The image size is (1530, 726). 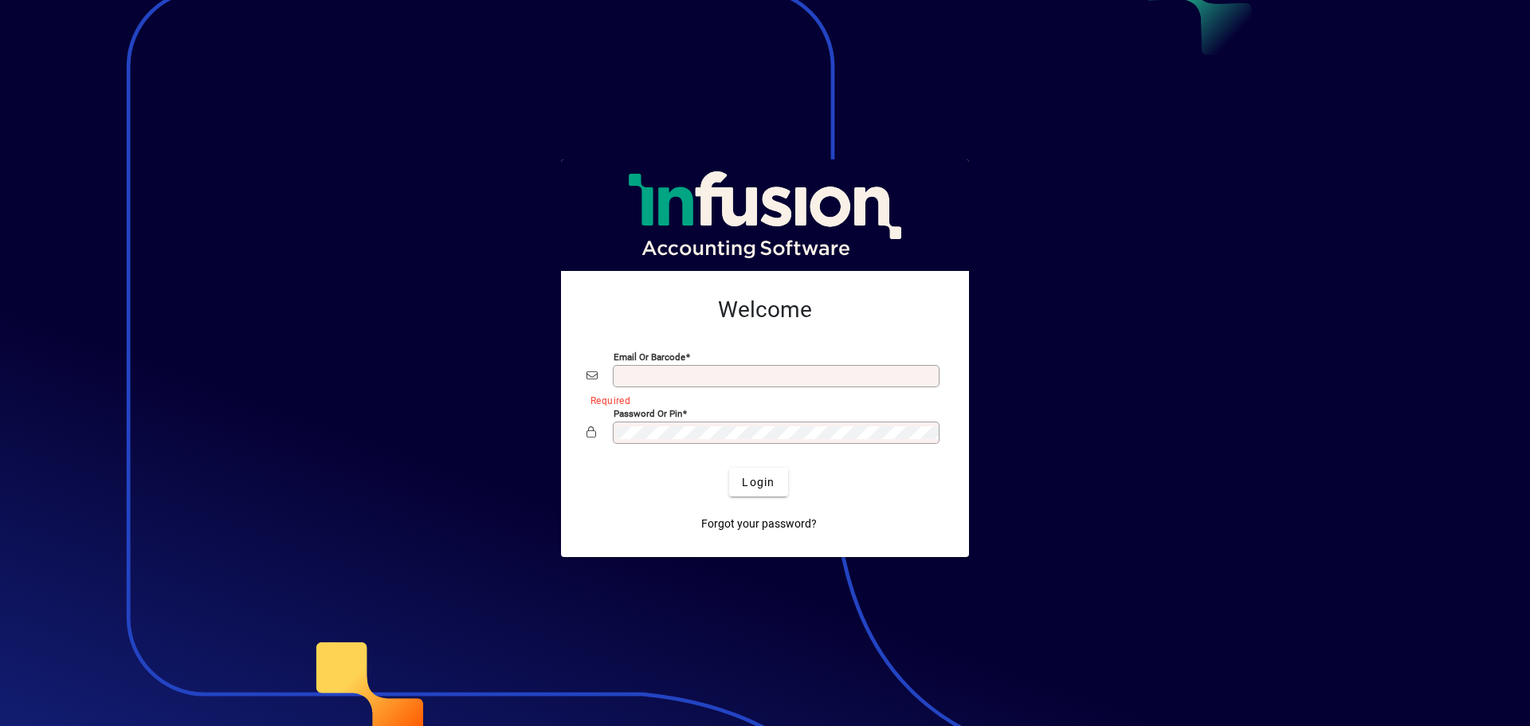 I want to click on button: Login, so click(x=758, y=482).